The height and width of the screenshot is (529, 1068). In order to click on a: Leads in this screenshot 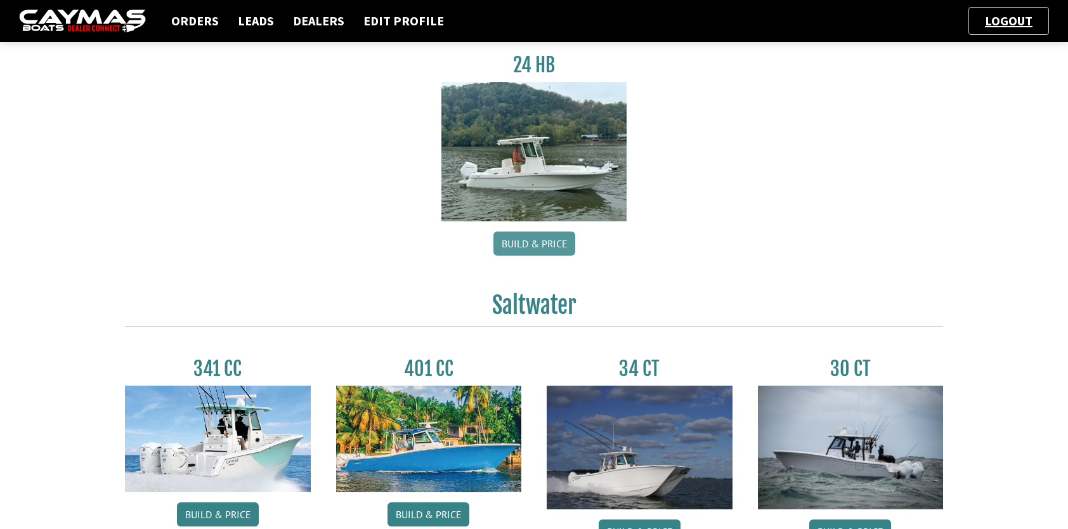, I will do `click(256, 21)`.